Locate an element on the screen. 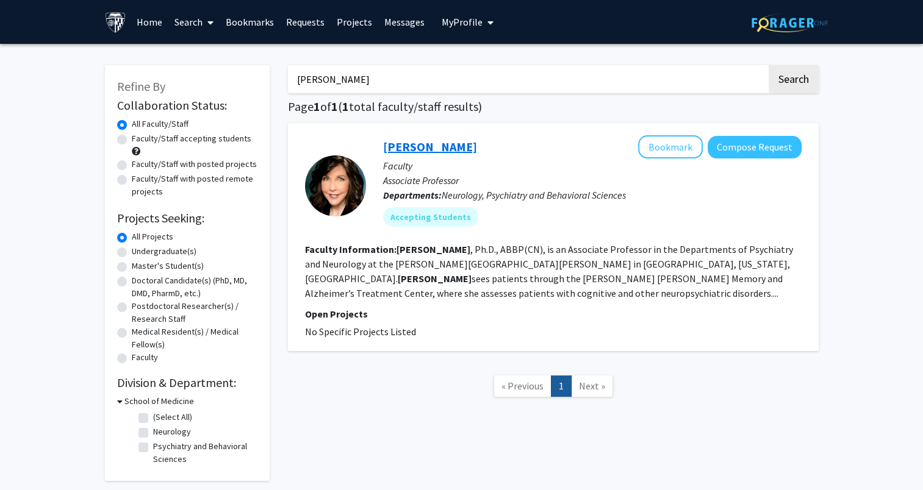  label: Psychiatry and Behavioral Sciences is located at coordinates (204, 453).